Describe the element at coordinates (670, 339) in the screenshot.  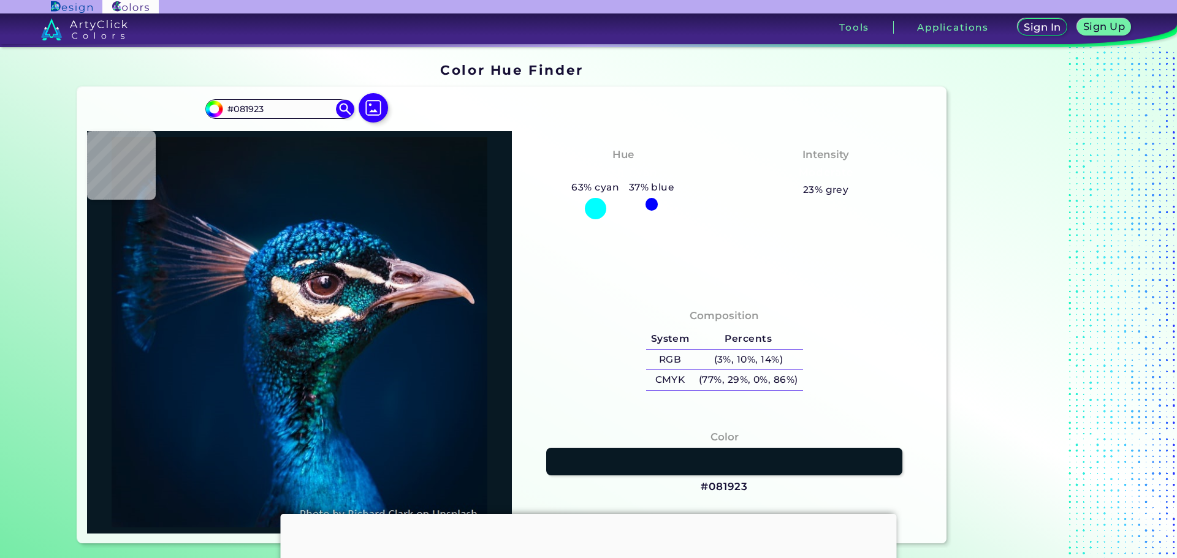
I see `h5: System` at that location.